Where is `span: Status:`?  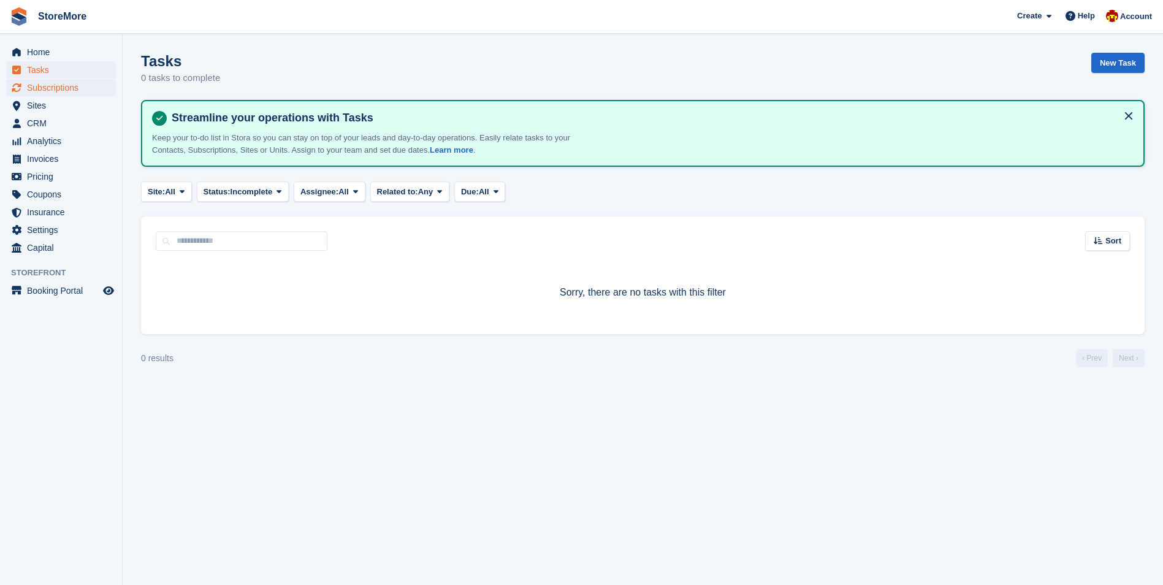
span: Status: is located at coordinates (217, 192).